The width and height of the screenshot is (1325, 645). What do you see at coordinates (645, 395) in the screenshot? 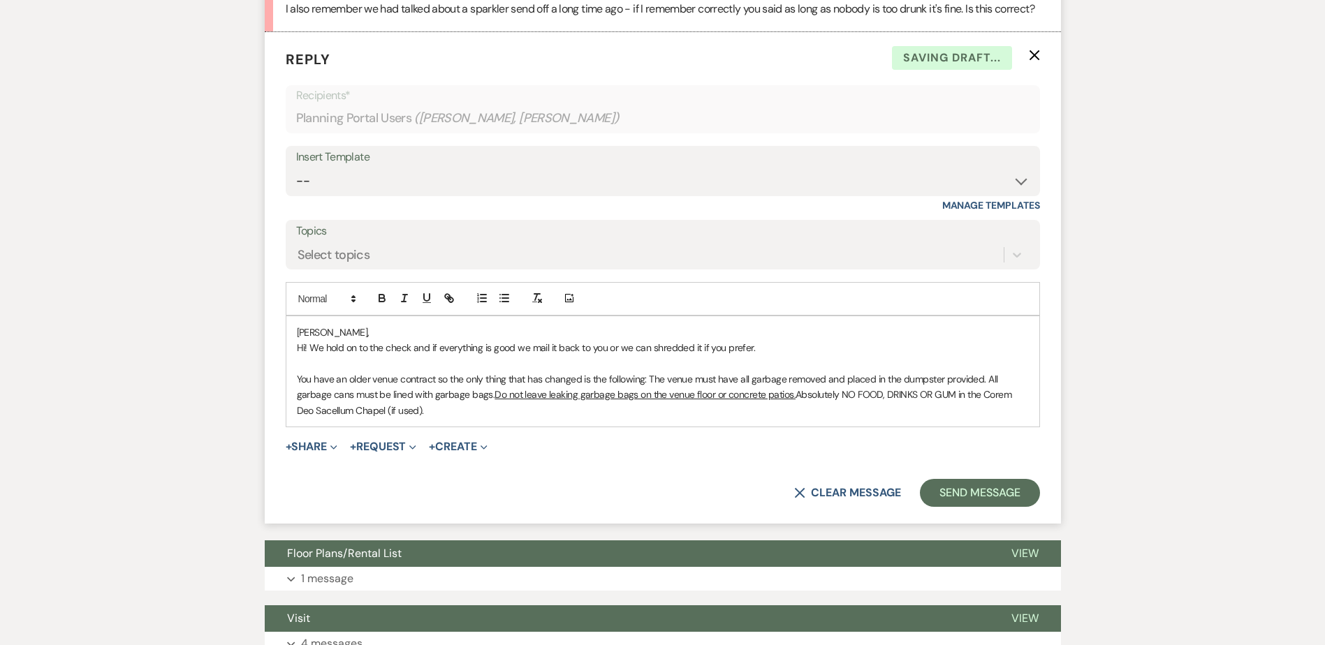
I see `u: Do not leave leaking garbage bags on the venue floor or concrete patios.` at bounding box center [645, 395].